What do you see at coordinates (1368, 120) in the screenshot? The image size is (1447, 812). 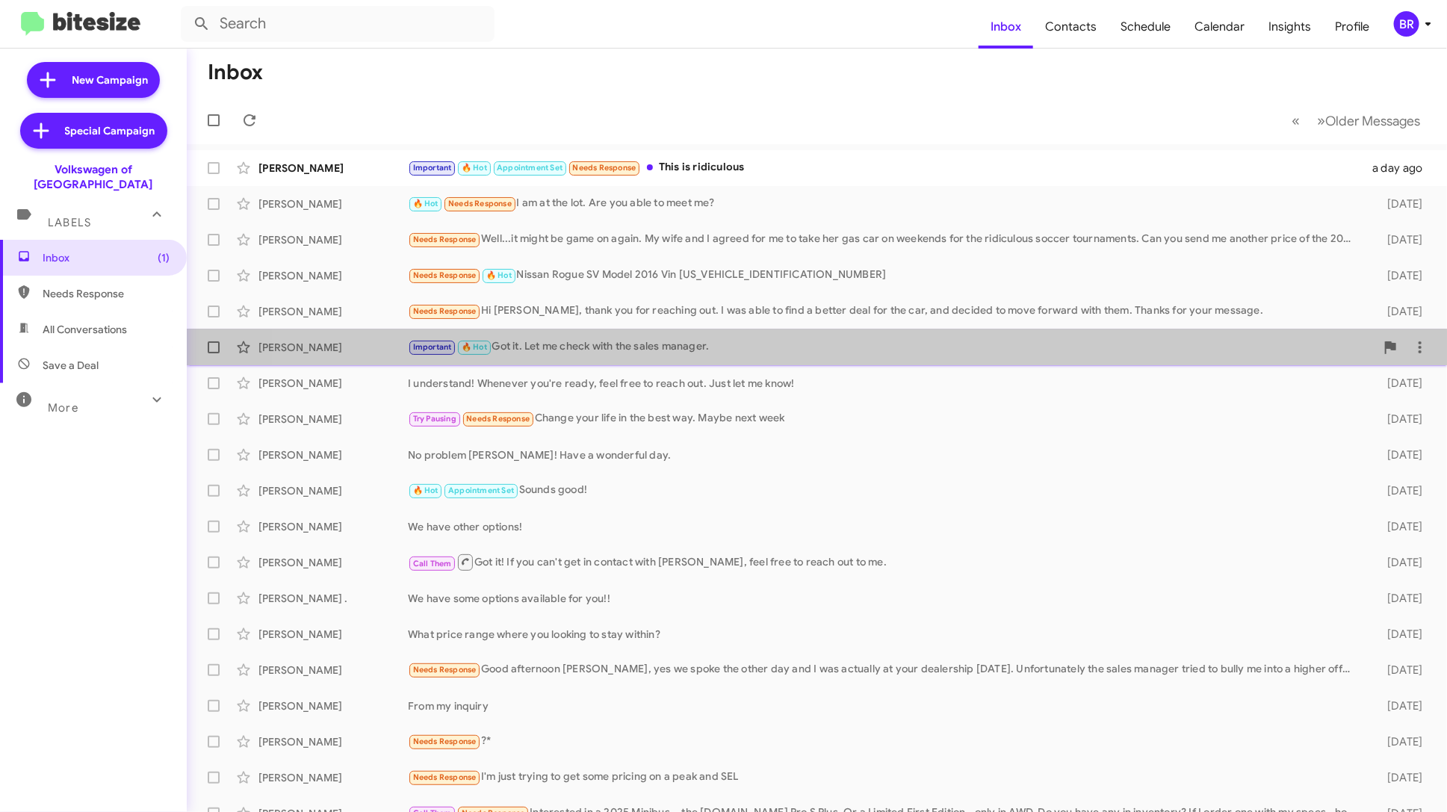 I see `button: Next` at bounding box center [1368, 120].